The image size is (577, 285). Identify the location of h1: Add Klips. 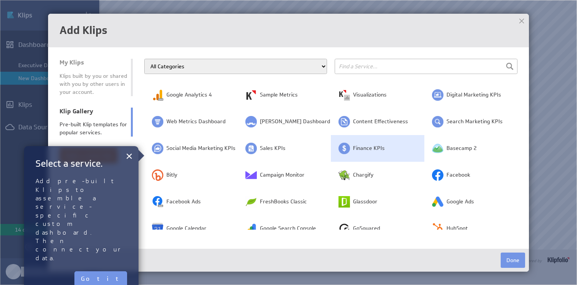
(289, 31).